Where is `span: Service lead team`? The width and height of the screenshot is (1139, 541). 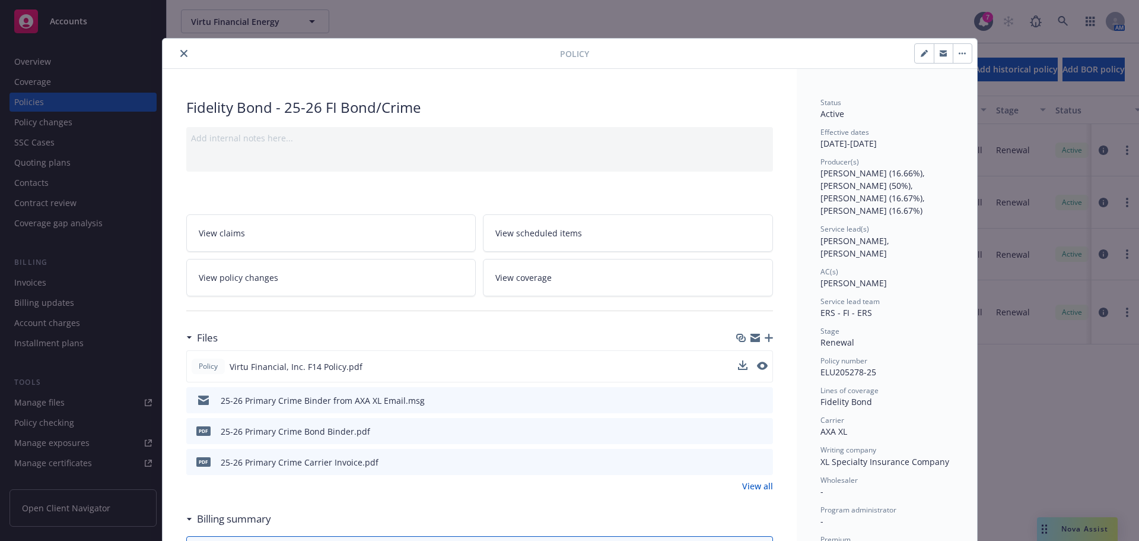
span: Service lead team is located at coordinates (850, 301).